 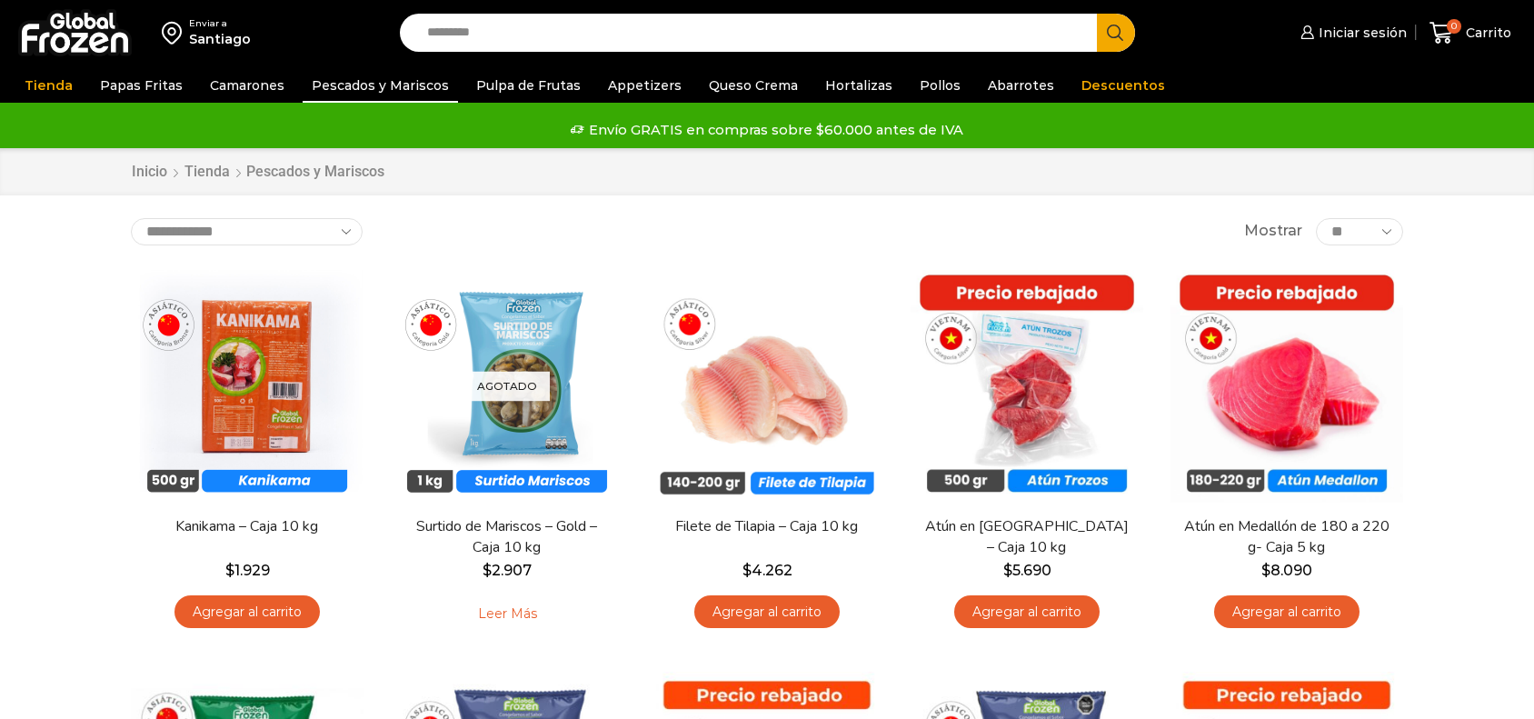 I want to click on span: Mostrar, so click(x=1273, y=231).